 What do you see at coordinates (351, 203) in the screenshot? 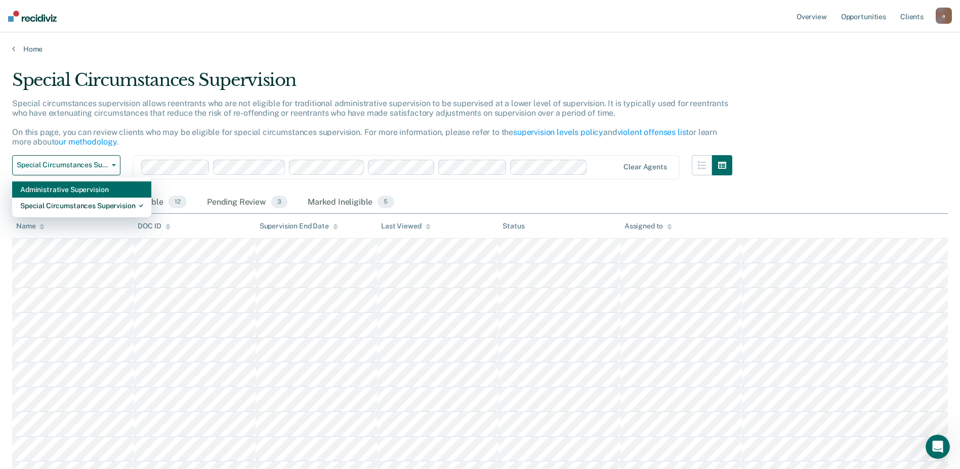
I see `div: Marked Ineligible5` at bounding box center [351, 203].